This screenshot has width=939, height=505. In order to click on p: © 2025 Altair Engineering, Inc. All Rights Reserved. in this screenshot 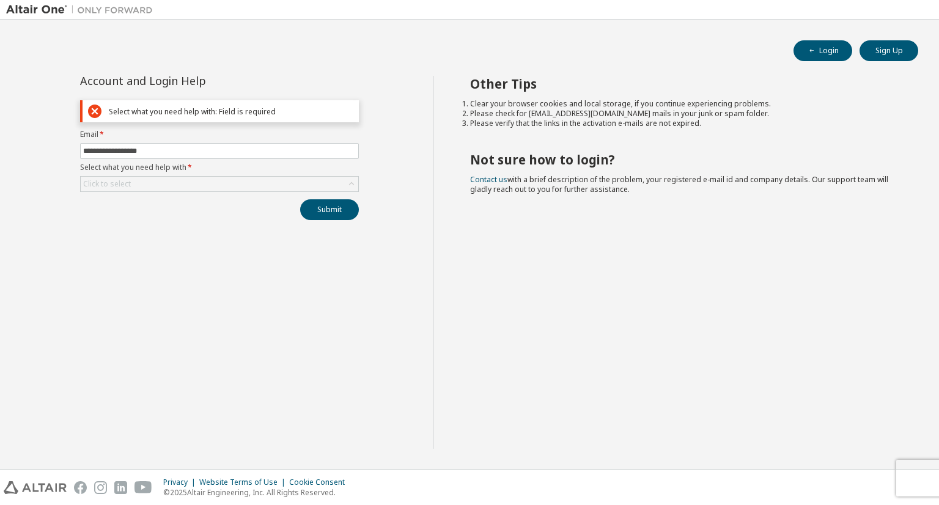, I will do `click(257, 492)`.